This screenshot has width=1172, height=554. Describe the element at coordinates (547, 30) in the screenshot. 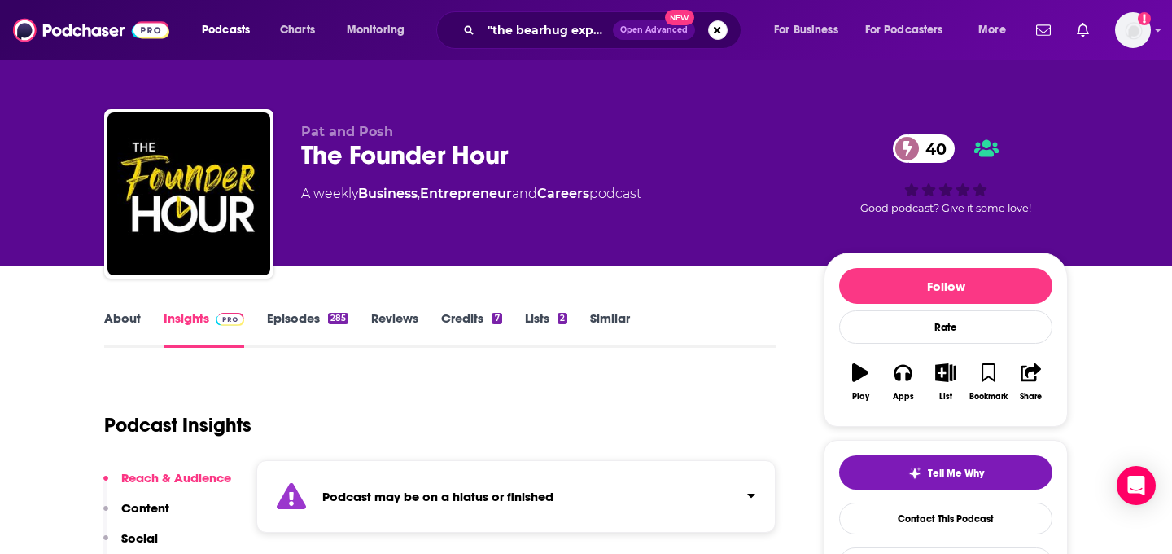

I see `input: Search podcasts, credits, & more...` at that location.